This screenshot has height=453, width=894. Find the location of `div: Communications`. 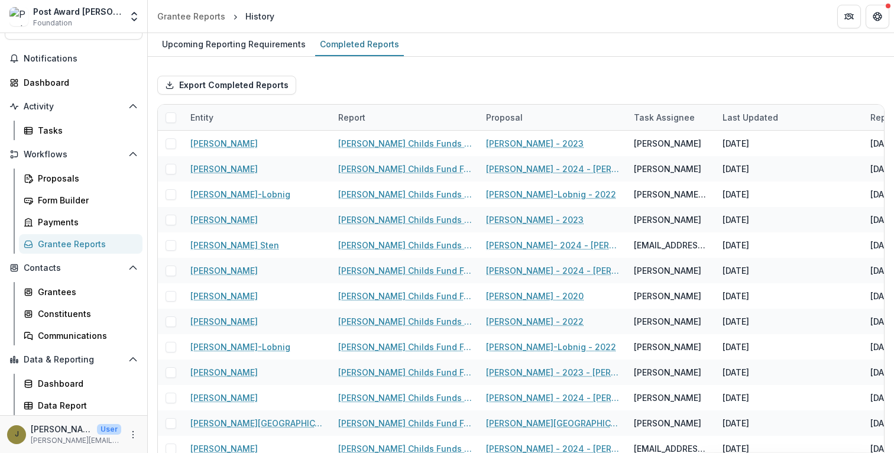

div: Communications is located at coordinates (85, 335).